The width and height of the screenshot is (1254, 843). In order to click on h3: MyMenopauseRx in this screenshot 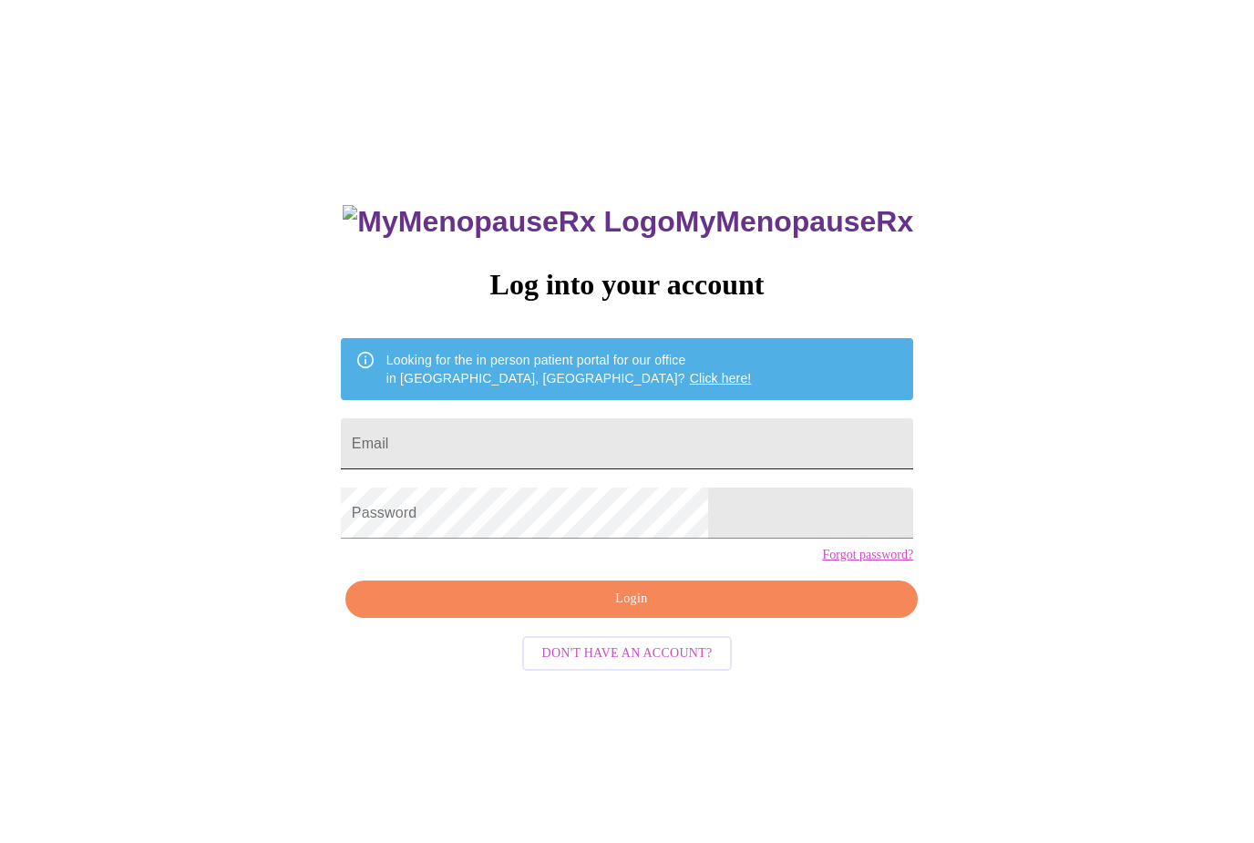, I will do `click(628, 221)`.